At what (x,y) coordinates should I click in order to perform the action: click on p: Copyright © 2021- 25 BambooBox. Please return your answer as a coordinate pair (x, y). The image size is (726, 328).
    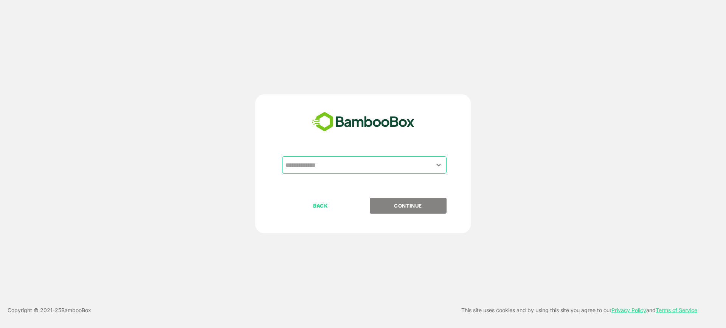
    Looking at the image, I should click on (49, 311).